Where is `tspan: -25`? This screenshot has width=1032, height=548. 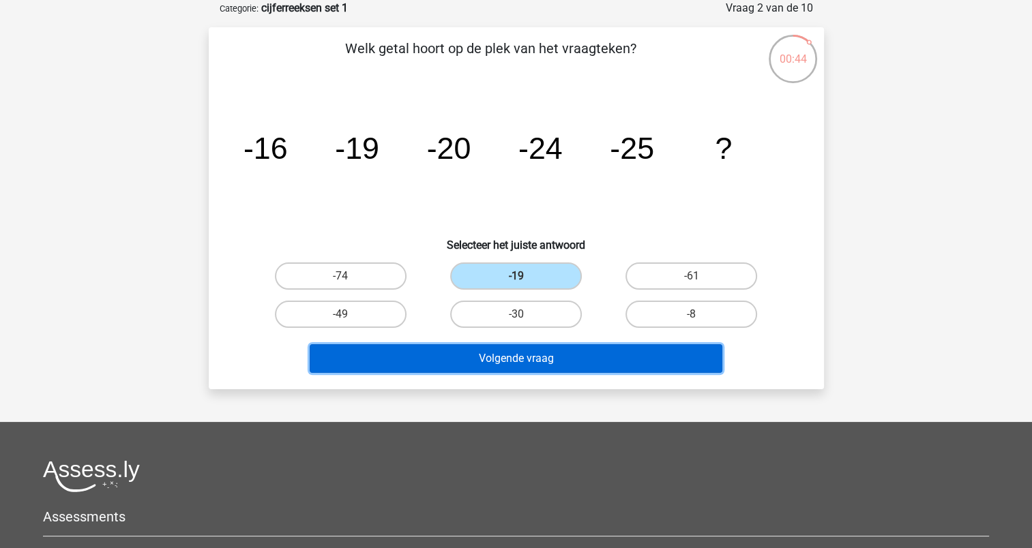 tspan: -25 is located at coordinates (632, 148).